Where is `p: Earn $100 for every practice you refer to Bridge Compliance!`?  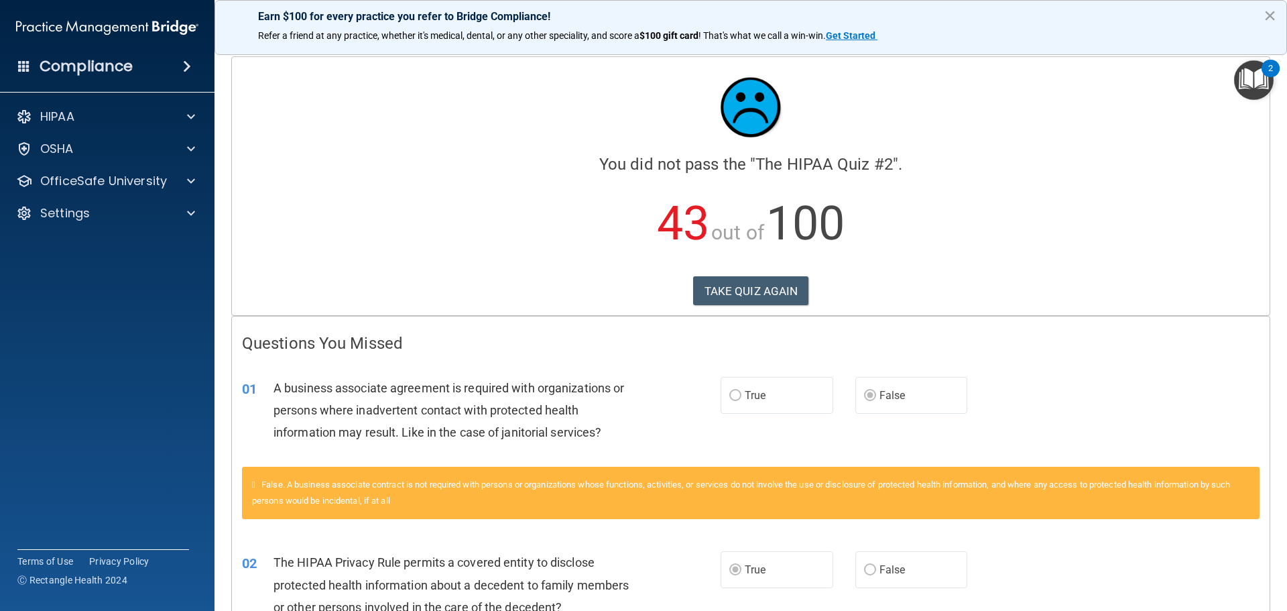
p: Earn $100 for every practice you refer to Bridge Compliance! is located at coordinates (751, 16).